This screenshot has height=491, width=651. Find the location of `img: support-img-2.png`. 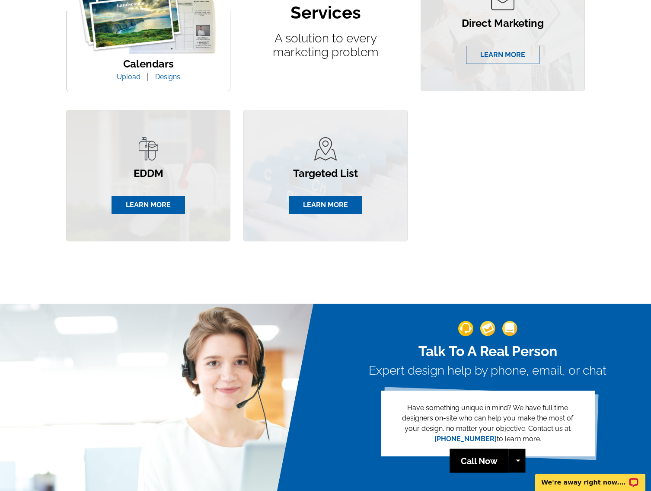

img: support-img-2.png is located at coordinates (488, 328).